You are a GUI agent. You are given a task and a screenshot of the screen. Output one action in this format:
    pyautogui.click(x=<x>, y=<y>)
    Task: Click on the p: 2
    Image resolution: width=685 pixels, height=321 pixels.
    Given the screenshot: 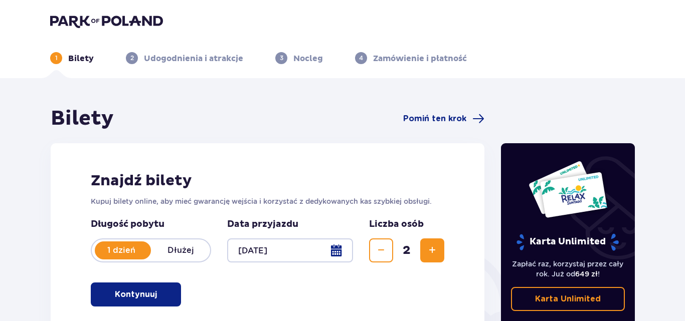 What is the action you would take?
    pyautogui.click(x=132, y=58)
    